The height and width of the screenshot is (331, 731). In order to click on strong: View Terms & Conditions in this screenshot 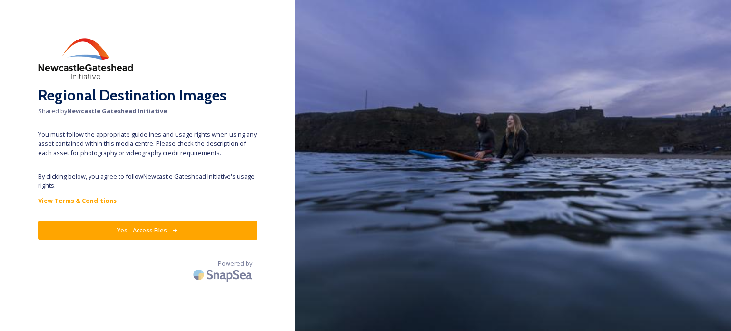, I will do `click(77, 200)`.